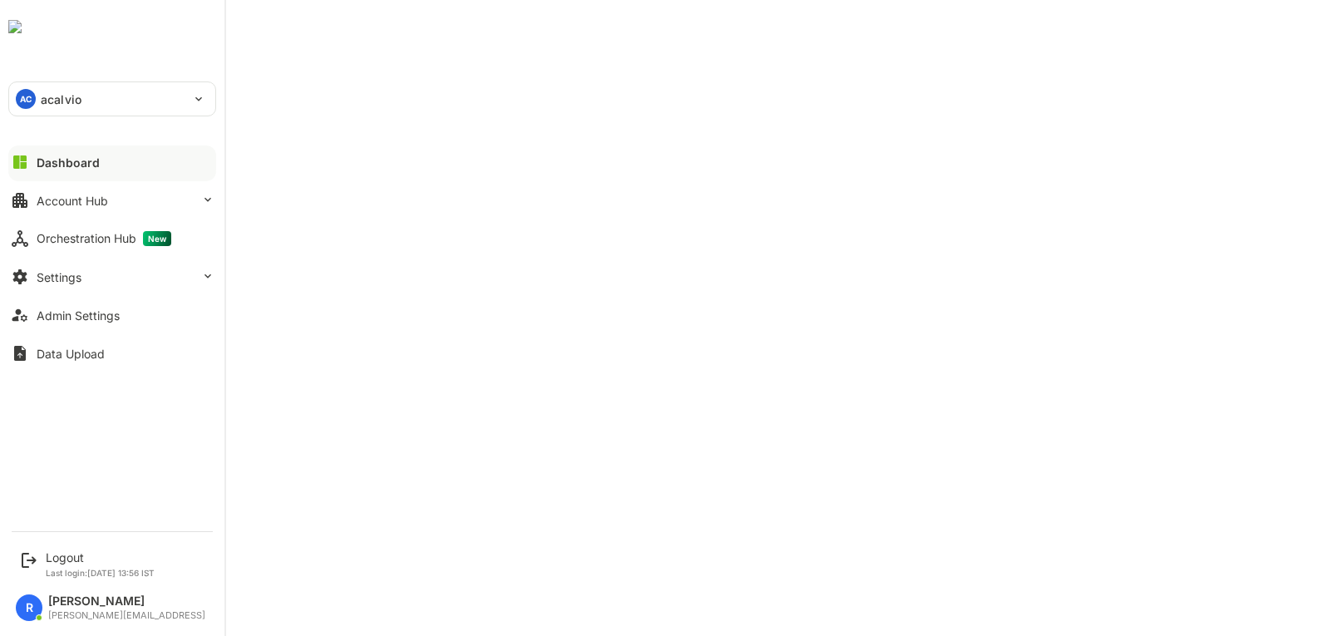  What do you see at coordinates (112, 277) in the screenshot?
I see `button: Settings` at bounding box center [112, 277].